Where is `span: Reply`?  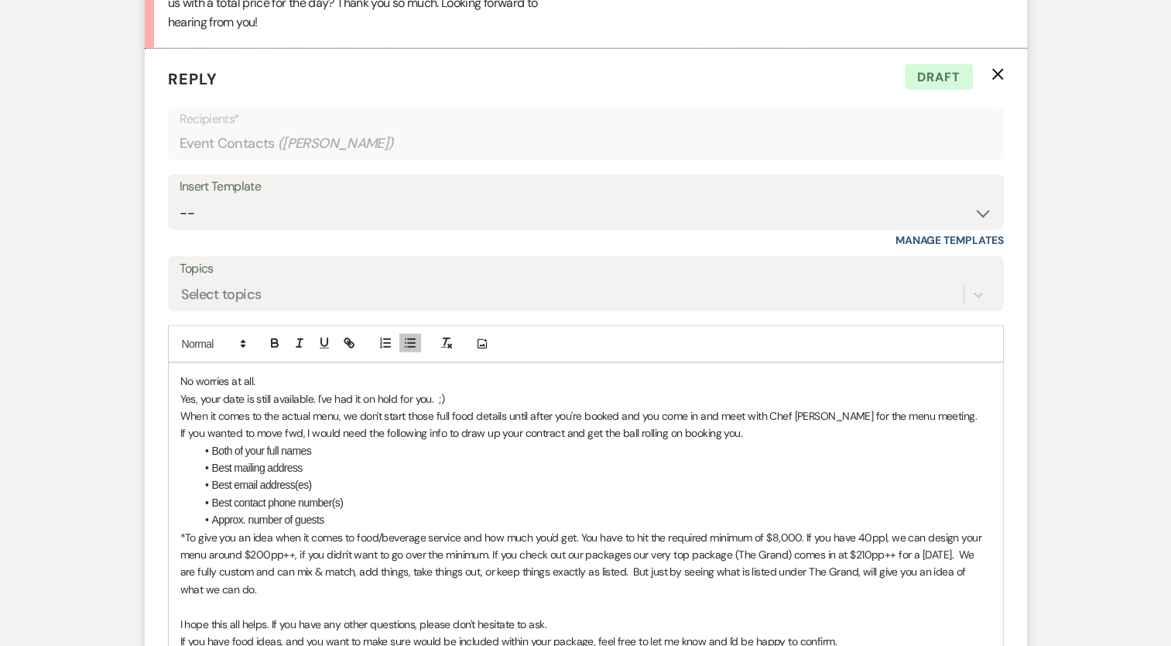
span: Reply is located at coordinates (193, 79).